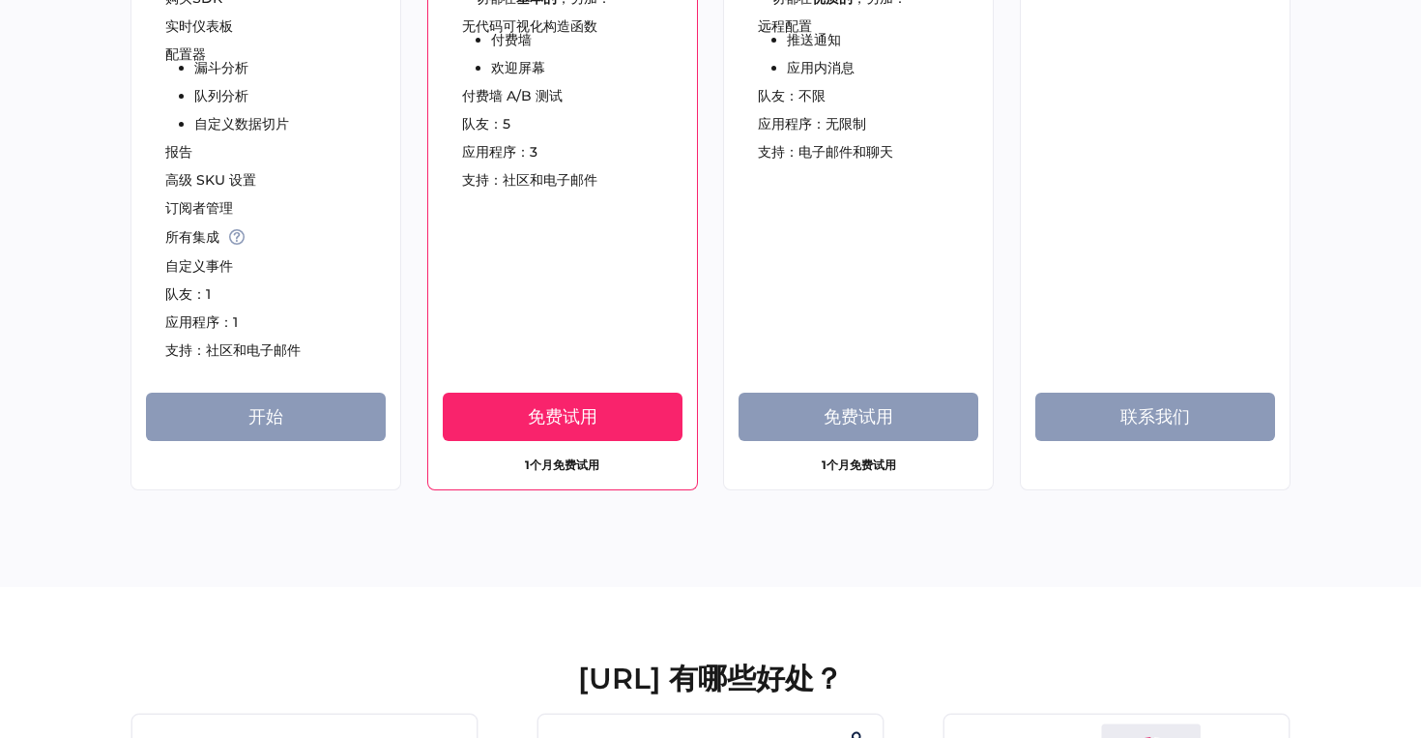 This screenshot has height=738, width=1421. I want to click on font: 付费墙, so click(511, 40).